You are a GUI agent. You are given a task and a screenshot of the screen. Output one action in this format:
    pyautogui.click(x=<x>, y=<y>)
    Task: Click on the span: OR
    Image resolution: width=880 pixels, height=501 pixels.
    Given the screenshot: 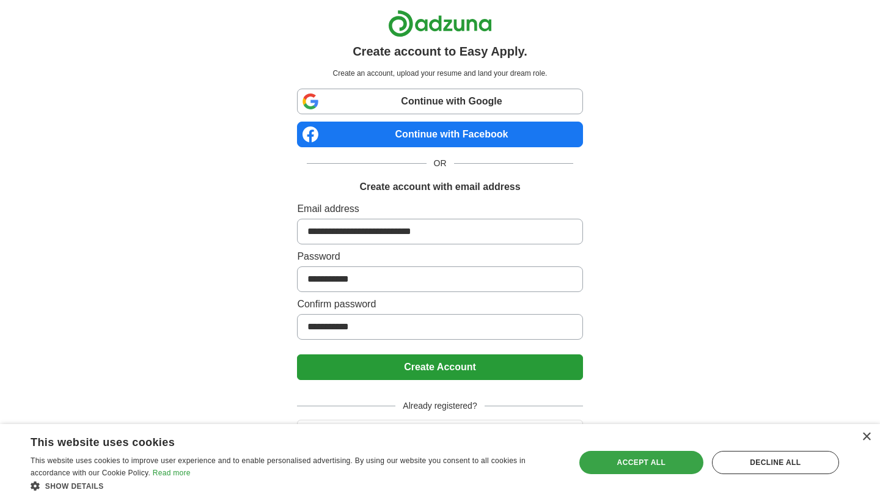 What is the action you would take?
    pyautogui.click(x=440, y=163)
    